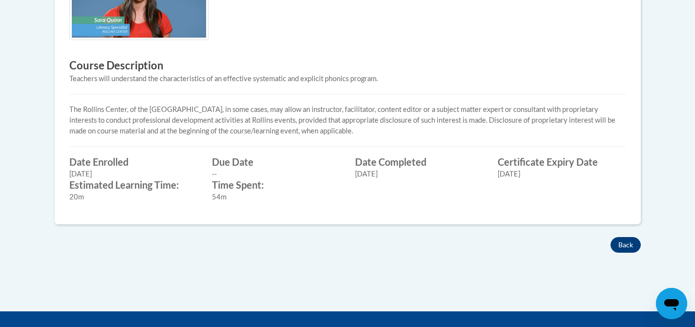 The width and height of the screenshot is (695, 327). Describe the element at coordinates (348, 65) in the screenshot. I see `h3: Course Description` at that location.